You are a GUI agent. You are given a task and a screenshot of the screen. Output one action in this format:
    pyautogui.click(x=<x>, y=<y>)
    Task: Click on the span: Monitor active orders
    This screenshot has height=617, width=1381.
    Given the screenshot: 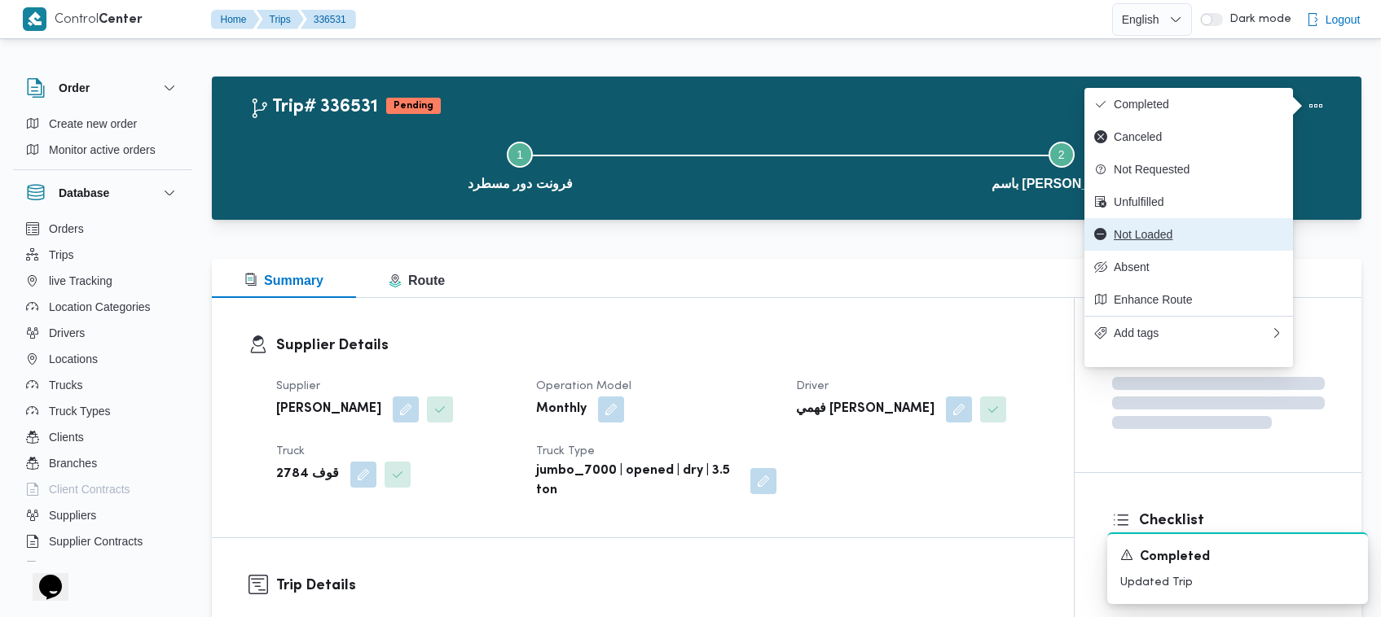 What is the action you would take?
    pyautogui.click(x=102, y=150)
    